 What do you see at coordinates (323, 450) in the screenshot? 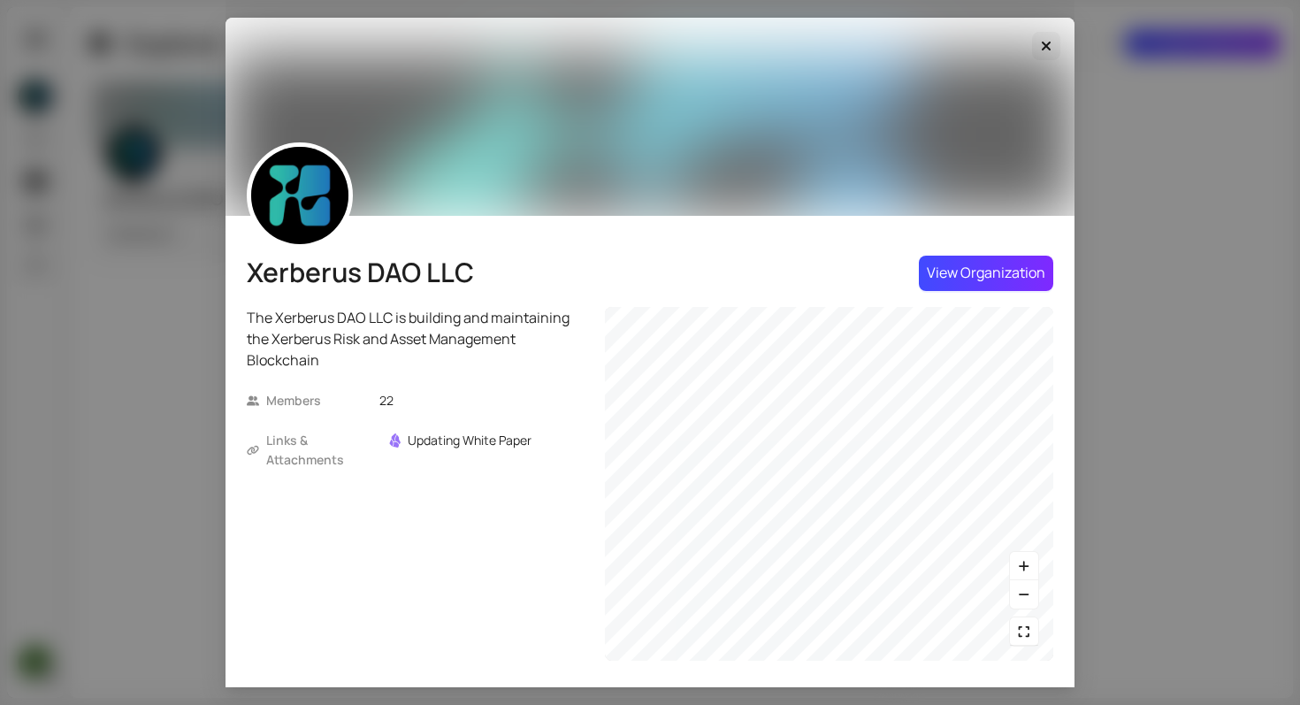
I see `span: Links & Attachments` at bounding box center [323, 450].